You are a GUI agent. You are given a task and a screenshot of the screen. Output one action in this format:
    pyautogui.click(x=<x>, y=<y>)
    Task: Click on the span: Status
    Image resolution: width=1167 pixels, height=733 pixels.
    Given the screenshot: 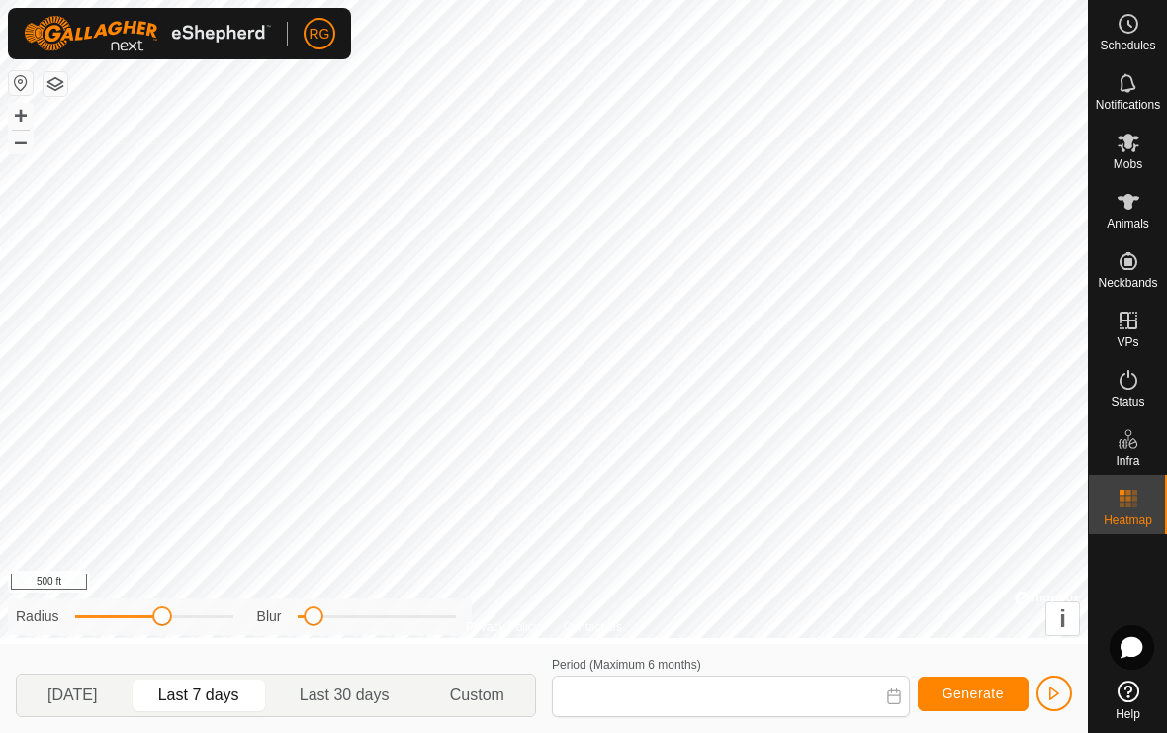 What is the action you would take?
    pyautogui.click(x=1127, y=401)
    